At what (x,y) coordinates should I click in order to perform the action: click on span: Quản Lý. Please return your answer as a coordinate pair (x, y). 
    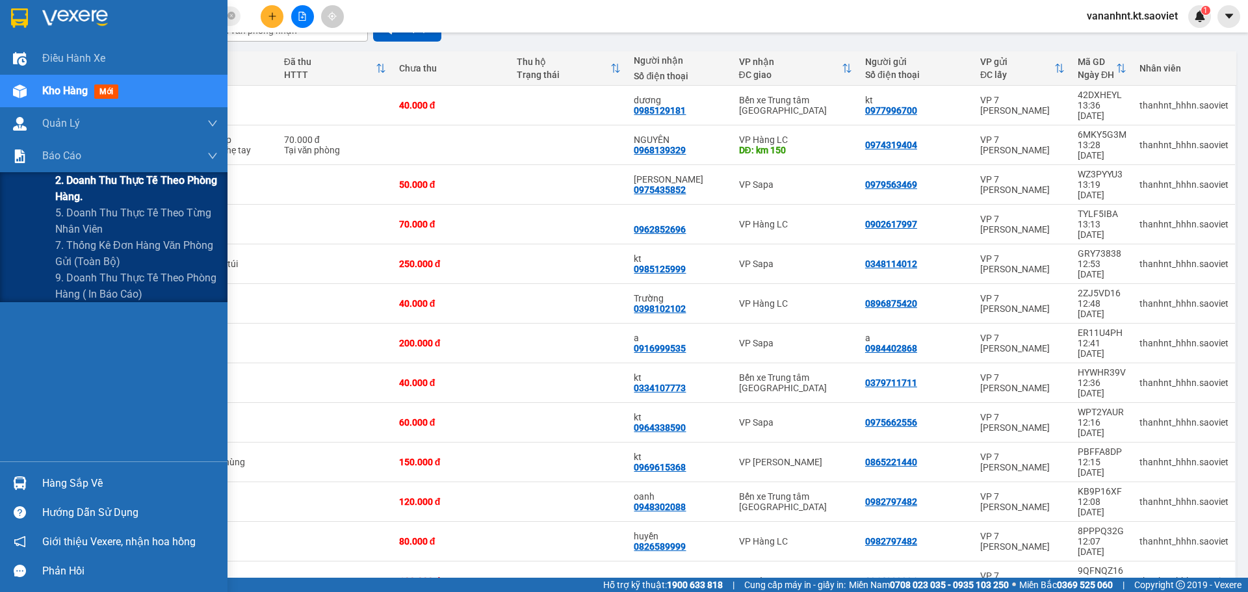
    Looking at the image, I should click on (61, 123).